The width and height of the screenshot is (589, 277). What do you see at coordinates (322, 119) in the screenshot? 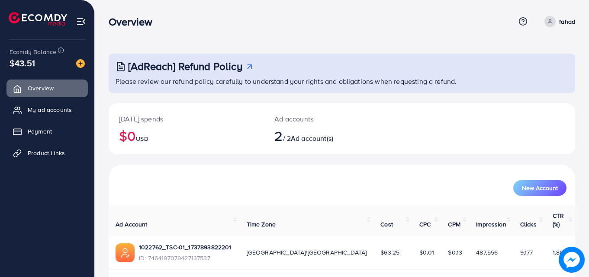
I see `p: Ad accounts` at bounding box center [322, 119].